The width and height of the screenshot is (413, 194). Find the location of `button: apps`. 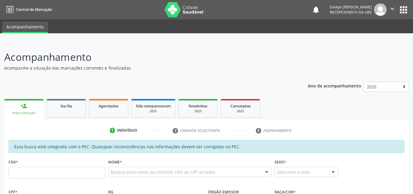

button: apps is located at coordinates (403, 10).